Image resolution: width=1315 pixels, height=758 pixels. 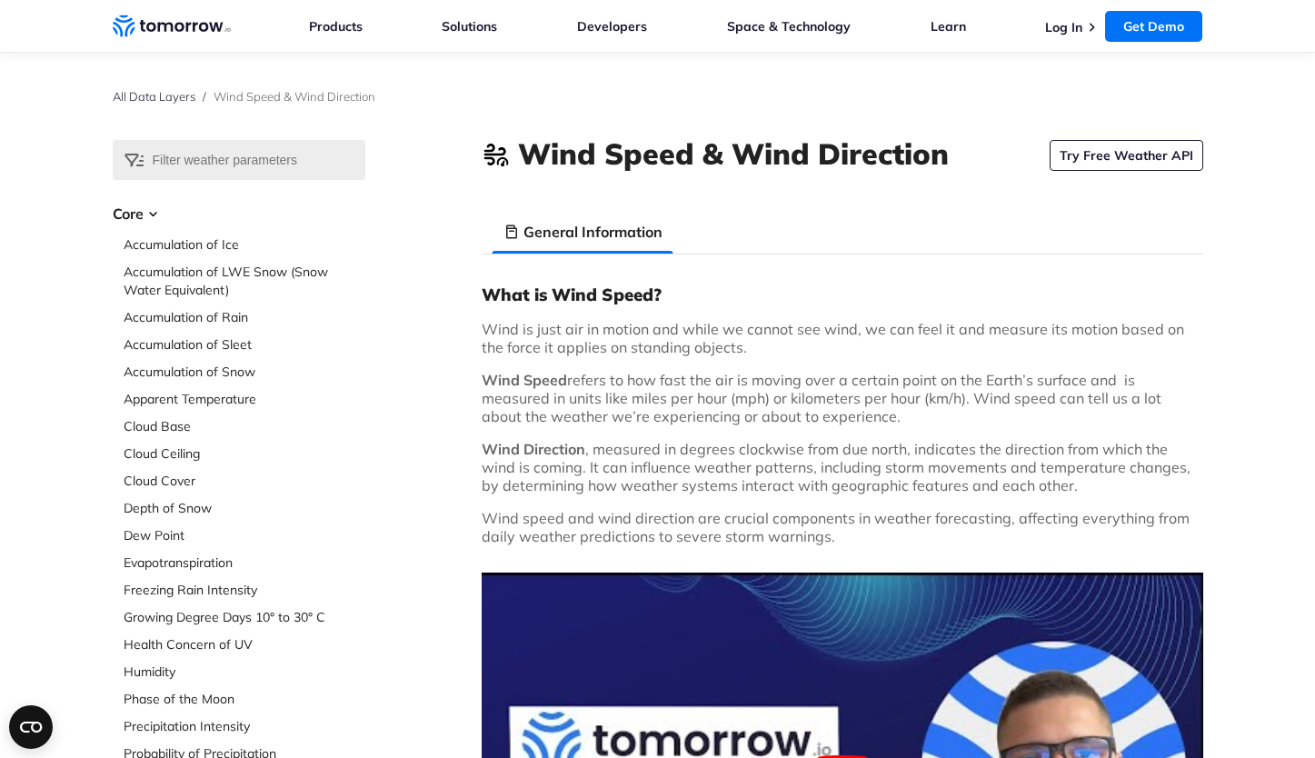 What do you see at coordinates (843, 398) in the screenshot?
I see `p: refers to how fast the air is moving over a certain point on the Earth’s surface and is measured ...` at bounding box center [843, 398].